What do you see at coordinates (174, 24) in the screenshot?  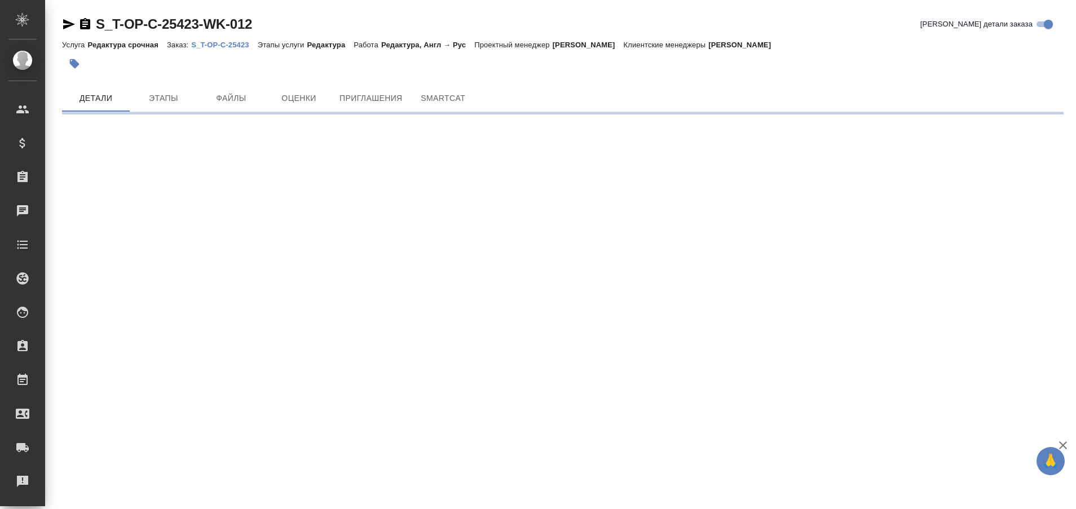 I see `a: S_T-OP-C-25423-WK-012` at bounding box center [174, 24].